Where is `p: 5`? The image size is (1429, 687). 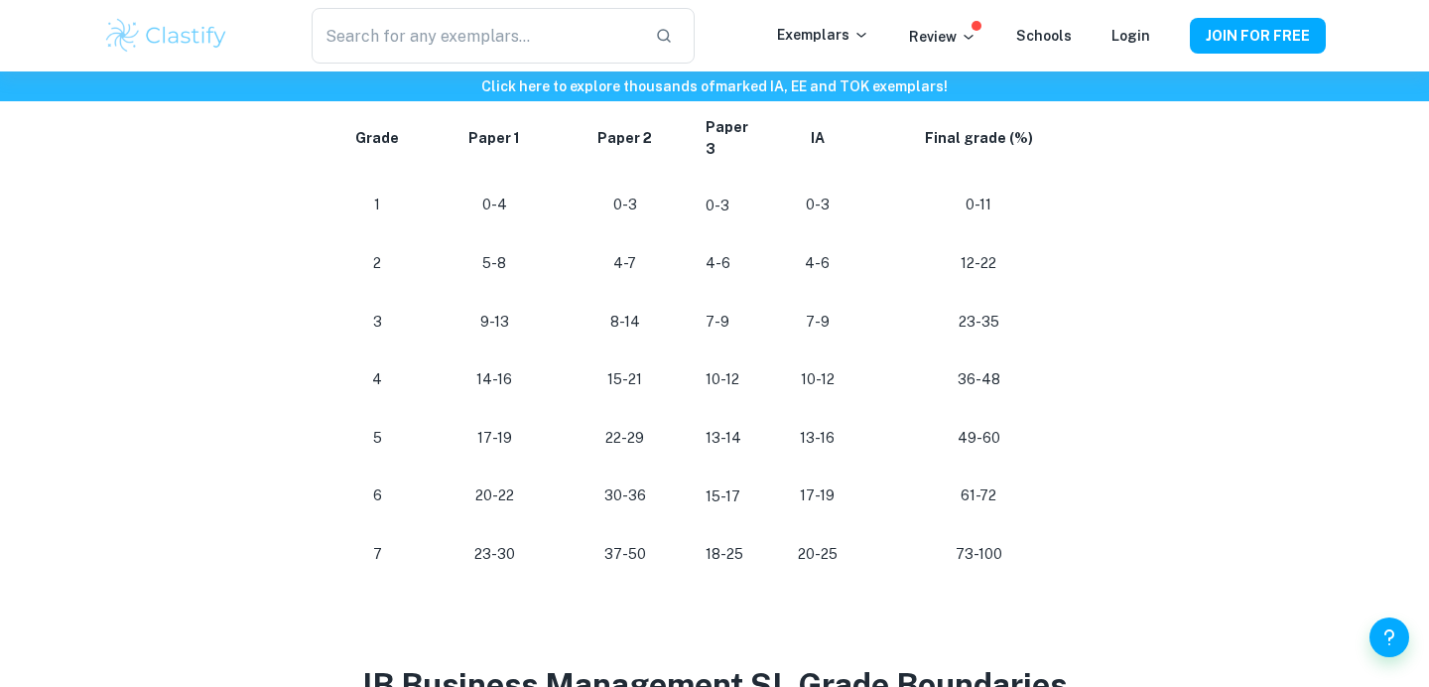 p: 5 is located at coordinates (377, 438).